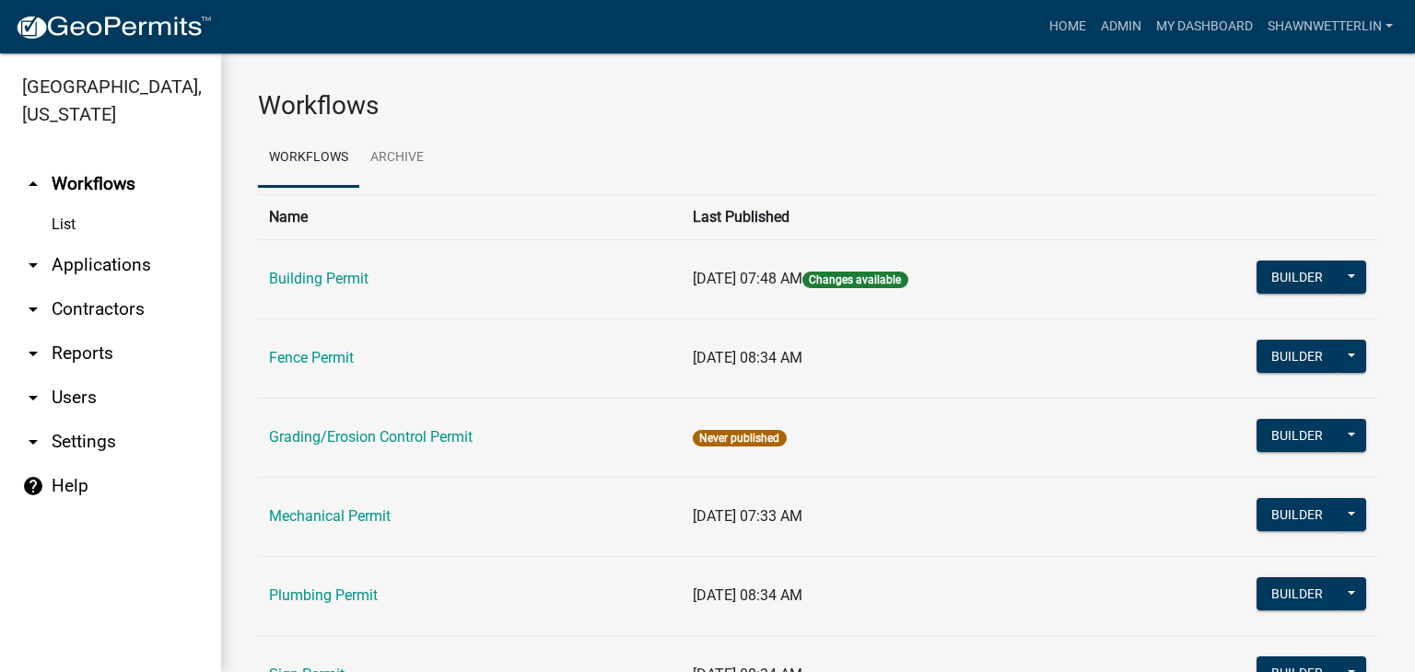 This screenshot has width=1415, height=672. I want to click on span: Never published, so click(739, 438).